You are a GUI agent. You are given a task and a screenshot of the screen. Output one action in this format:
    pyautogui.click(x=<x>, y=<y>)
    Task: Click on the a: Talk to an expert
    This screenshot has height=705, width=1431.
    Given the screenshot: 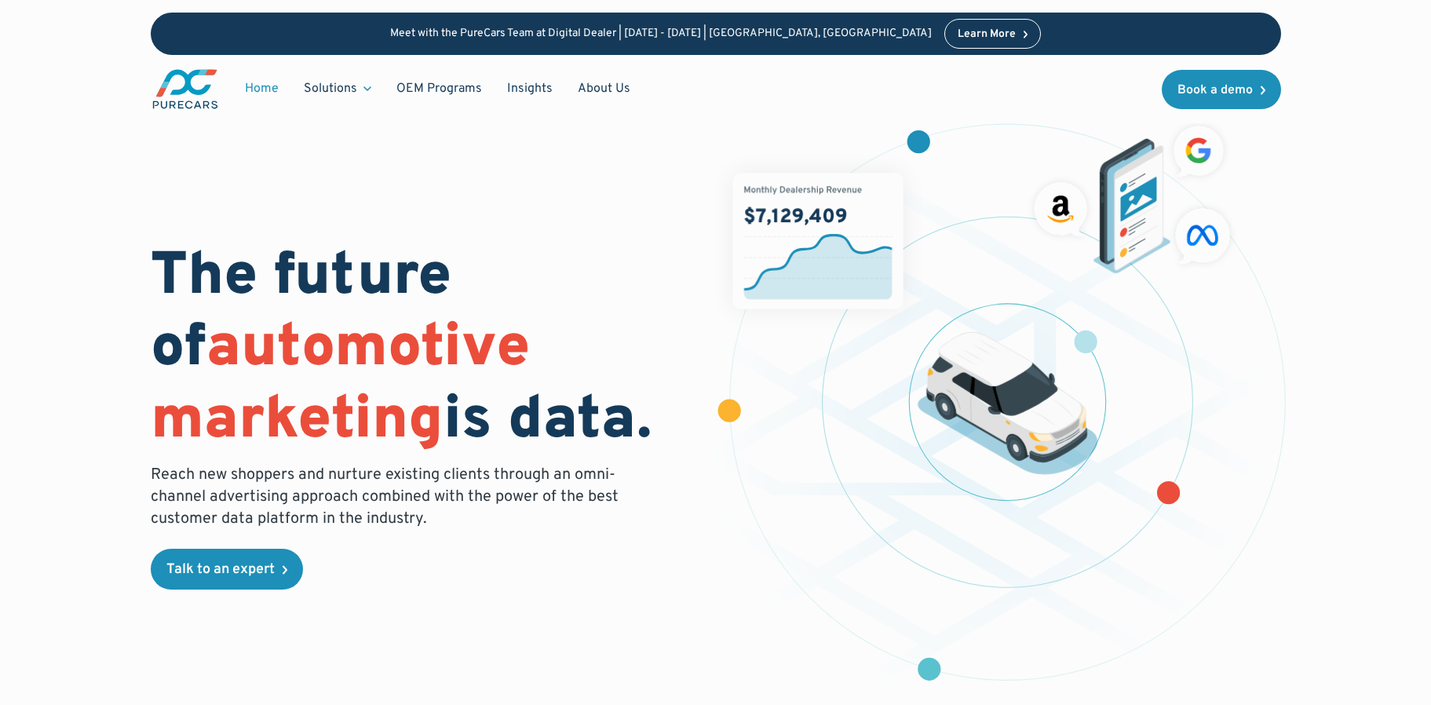 What is the action you would take?
    pyautogui.click(x=227, y=569)
    